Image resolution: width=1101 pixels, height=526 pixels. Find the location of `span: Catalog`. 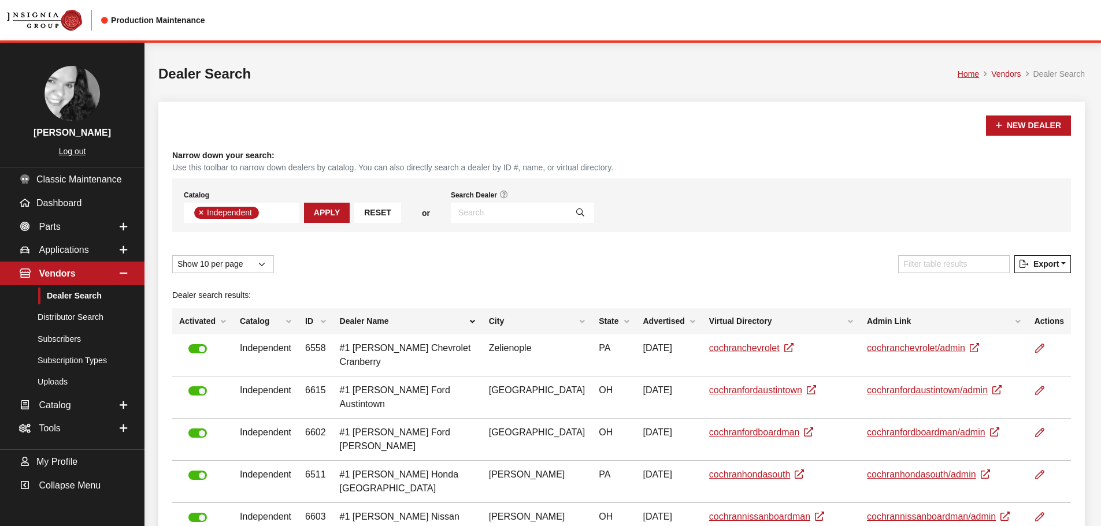

span: Catalog is located at coordinates (54, 404).